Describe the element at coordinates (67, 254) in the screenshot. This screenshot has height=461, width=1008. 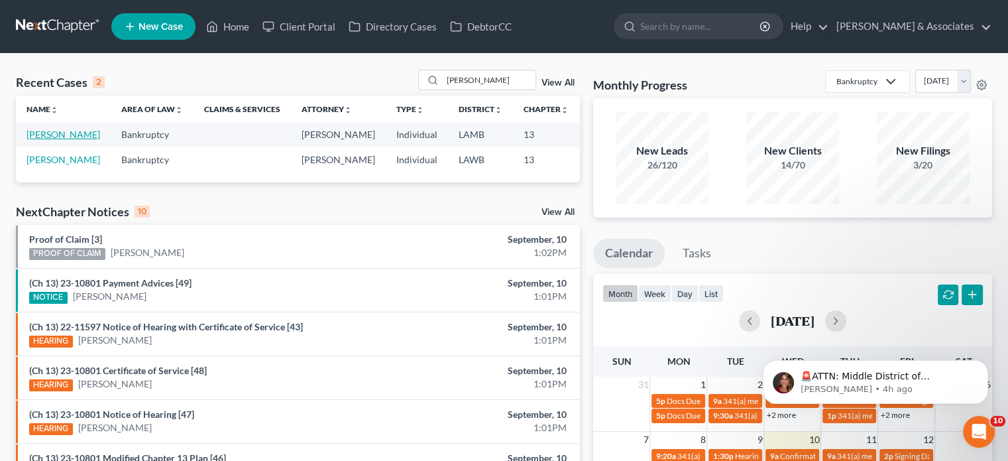
I see `div: PROOF OF CLAIM` at that location.